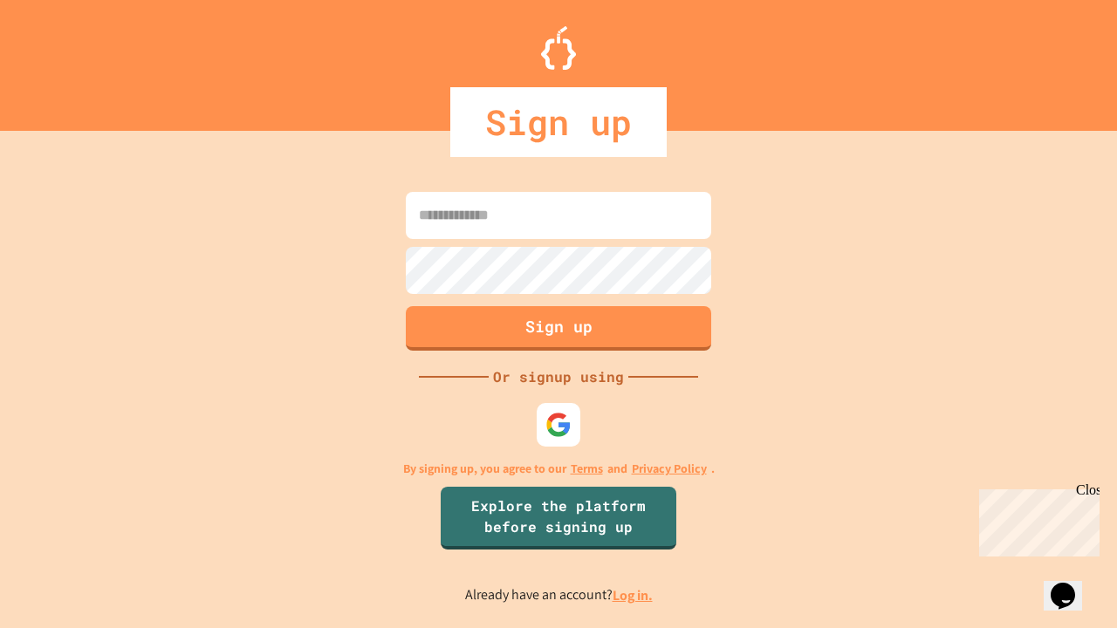 This screenshot has height=628, width=1117. What do you see at coordinates (558, 595) in the screenshot?
I see `p: Already have an account?` at bounding box center [558, 595].